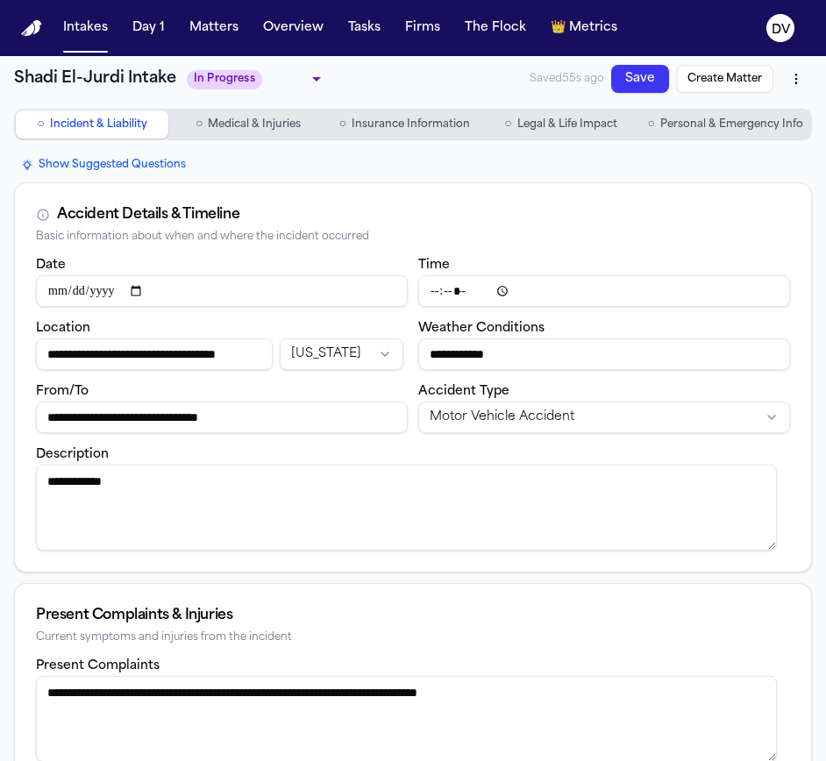 The width and height of the screenshot is (826, 761). What do you see at coordinates (248, 125) in the screenshot?
I see `button: Go to Medical & Injuries` at bounding box center [248, 125].